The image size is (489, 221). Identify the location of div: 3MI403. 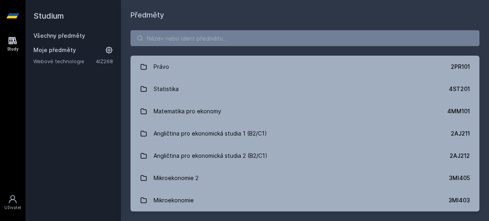
(459, 200).